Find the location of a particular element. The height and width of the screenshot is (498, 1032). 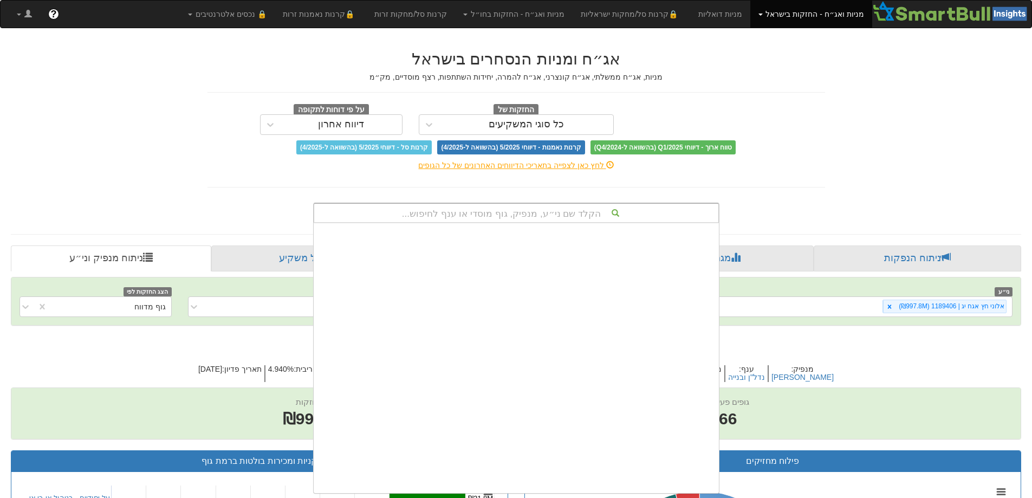

div: גוף מדווח is located at coordinates (150, 307).